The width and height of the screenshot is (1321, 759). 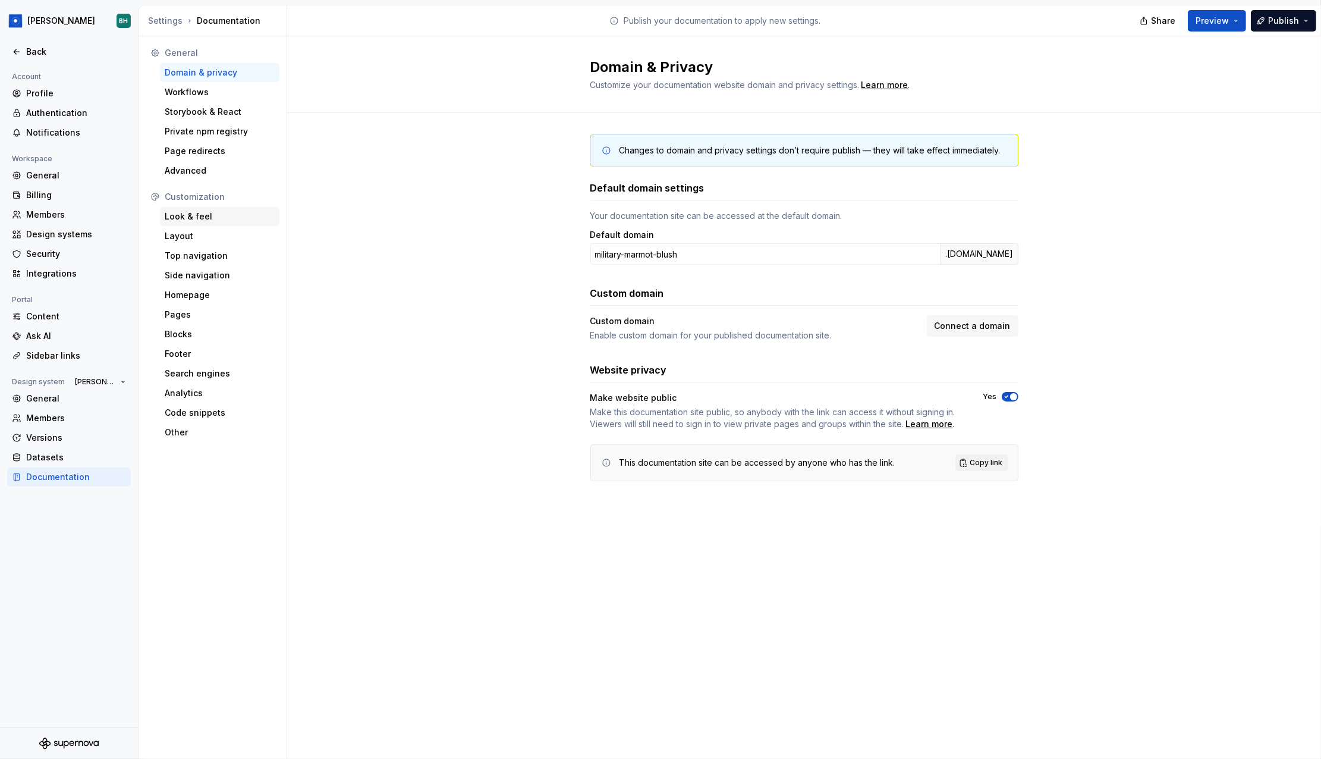 What do you see at coordinates (76, 52) in the screenshot?
I see `div: Back` at bounding box center [76, 52].